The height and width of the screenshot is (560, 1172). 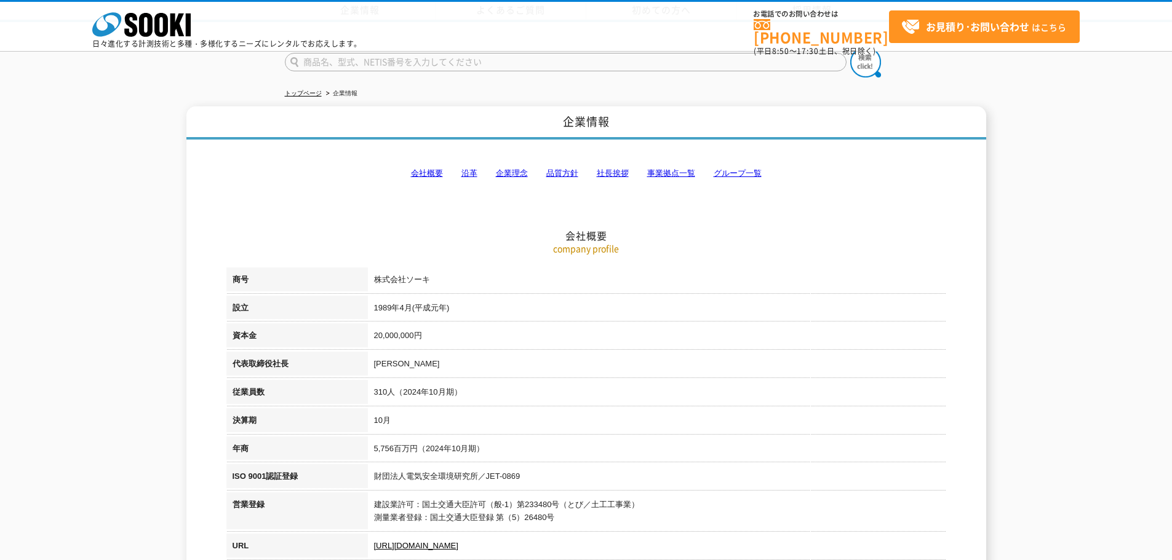 I want to click on th: 年商, so click(x=297, y=451).